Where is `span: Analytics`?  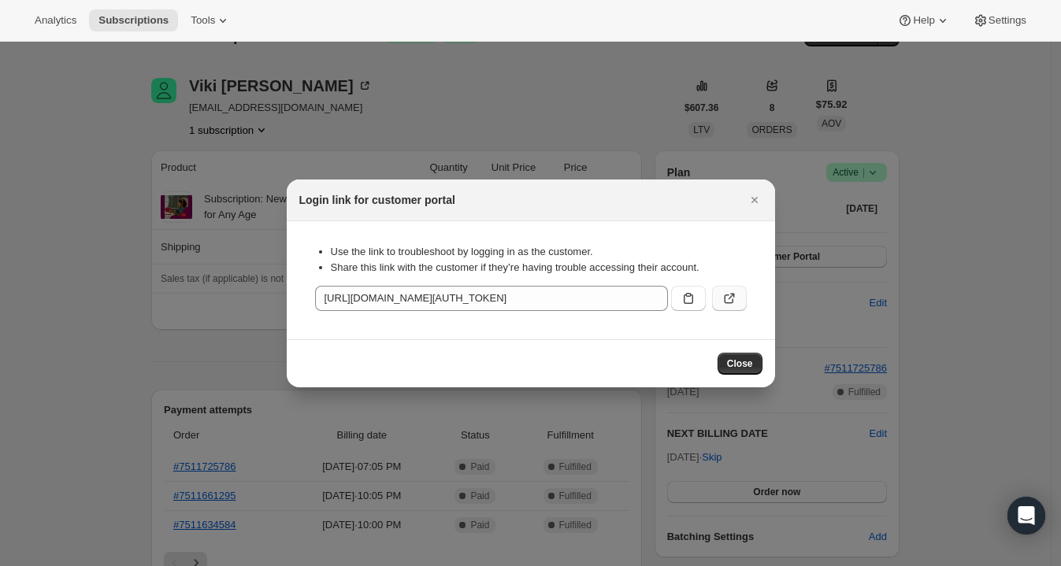 span: Analytics is located at coordinates (55, 20).